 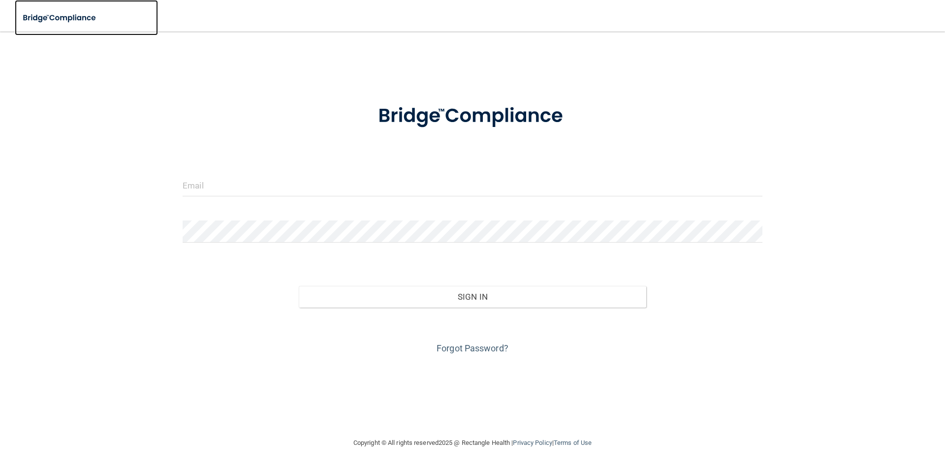 I want to click on a: Terms of Use, so click(x=573, y=443).